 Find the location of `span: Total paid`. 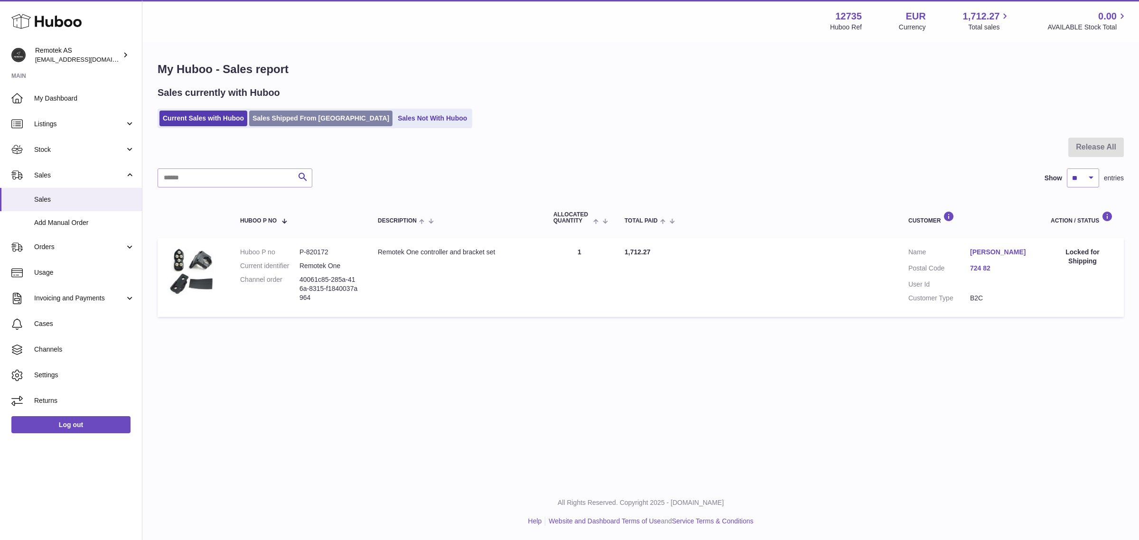

span: Total paid is located at coordinates (641, 221).